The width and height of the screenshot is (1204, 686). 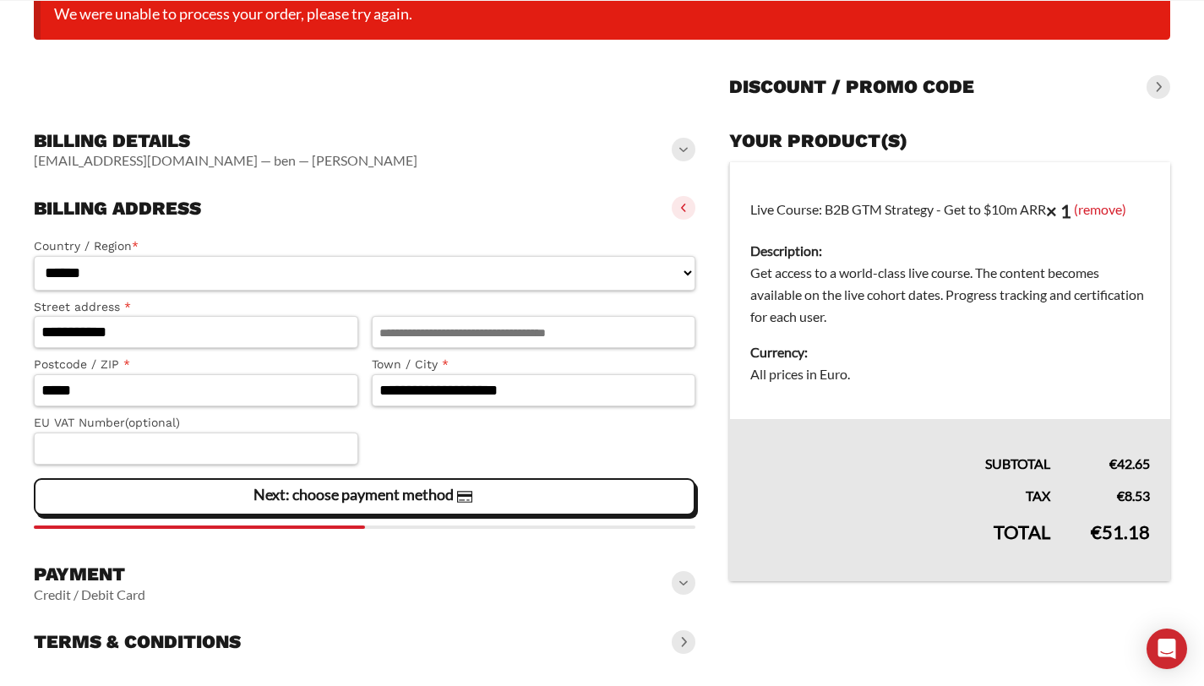 What do you see at coordinates (901, 447) in the screenshot?
I see `th: Subtotal` at bounding box center [901, 447].